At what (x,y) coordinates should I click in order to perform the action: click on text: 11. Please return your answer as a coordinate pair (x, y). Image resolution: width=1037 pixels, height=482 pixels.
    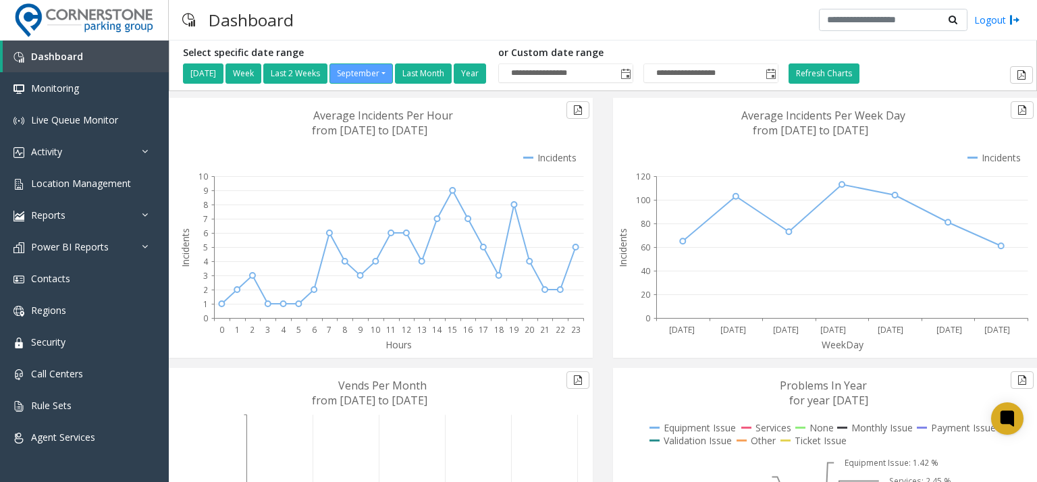
    Looking at the image, I should click on (391, 330).